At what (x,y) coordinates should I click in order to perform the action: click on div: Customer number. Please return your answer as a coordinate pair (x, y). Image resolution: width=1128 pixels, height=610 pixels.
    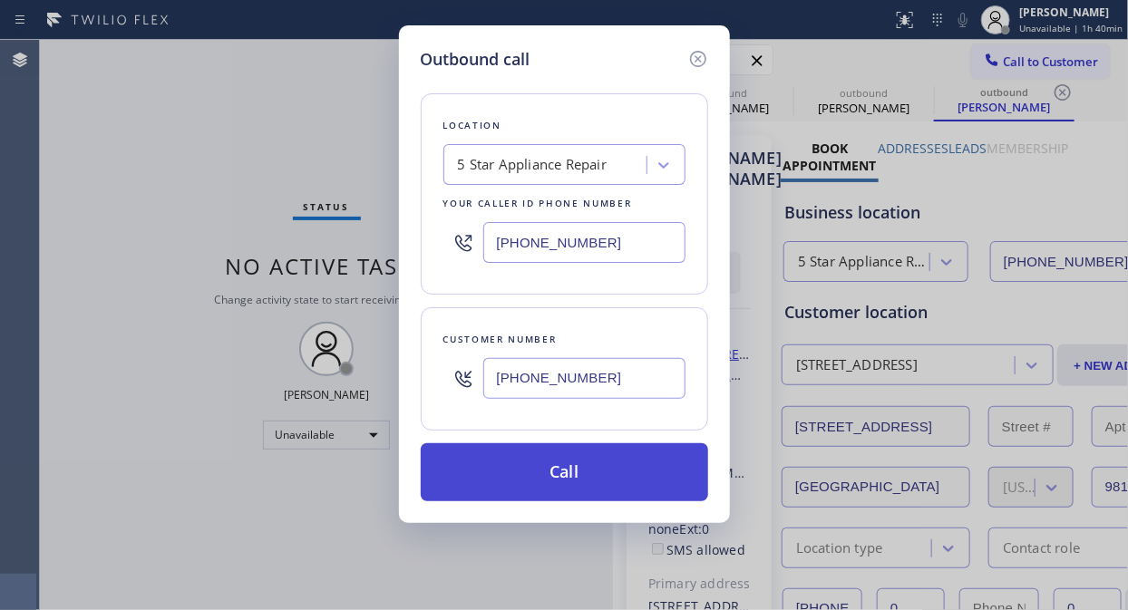
    Looking at the image, I should click on (564, 339).